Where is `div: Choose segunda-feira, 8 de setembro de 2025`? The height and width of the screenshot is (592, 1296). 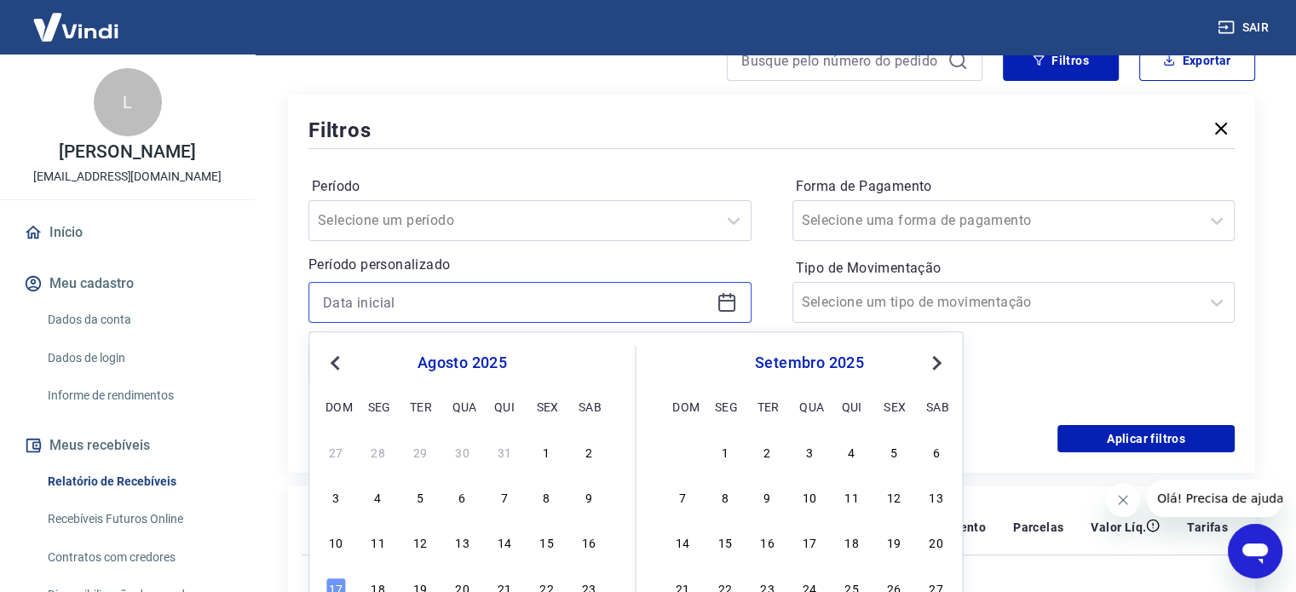 div: Choose segunda-feira, 8 de setembro de 2025 is located at coordinates (725, 497).